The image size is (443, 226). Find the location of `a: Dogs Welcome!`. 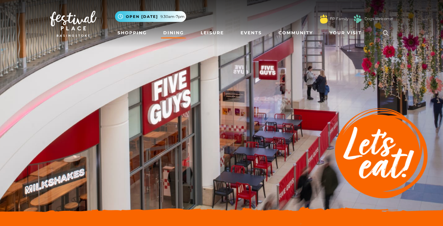

a: Dogs Welcome! is located at coordinates (379, 19).